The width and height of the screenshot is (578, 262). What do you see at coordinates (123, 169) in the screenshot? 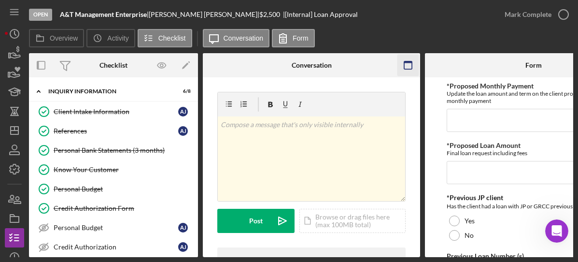
I see `div: Know Your Customer` at bounding box center [123, 169].